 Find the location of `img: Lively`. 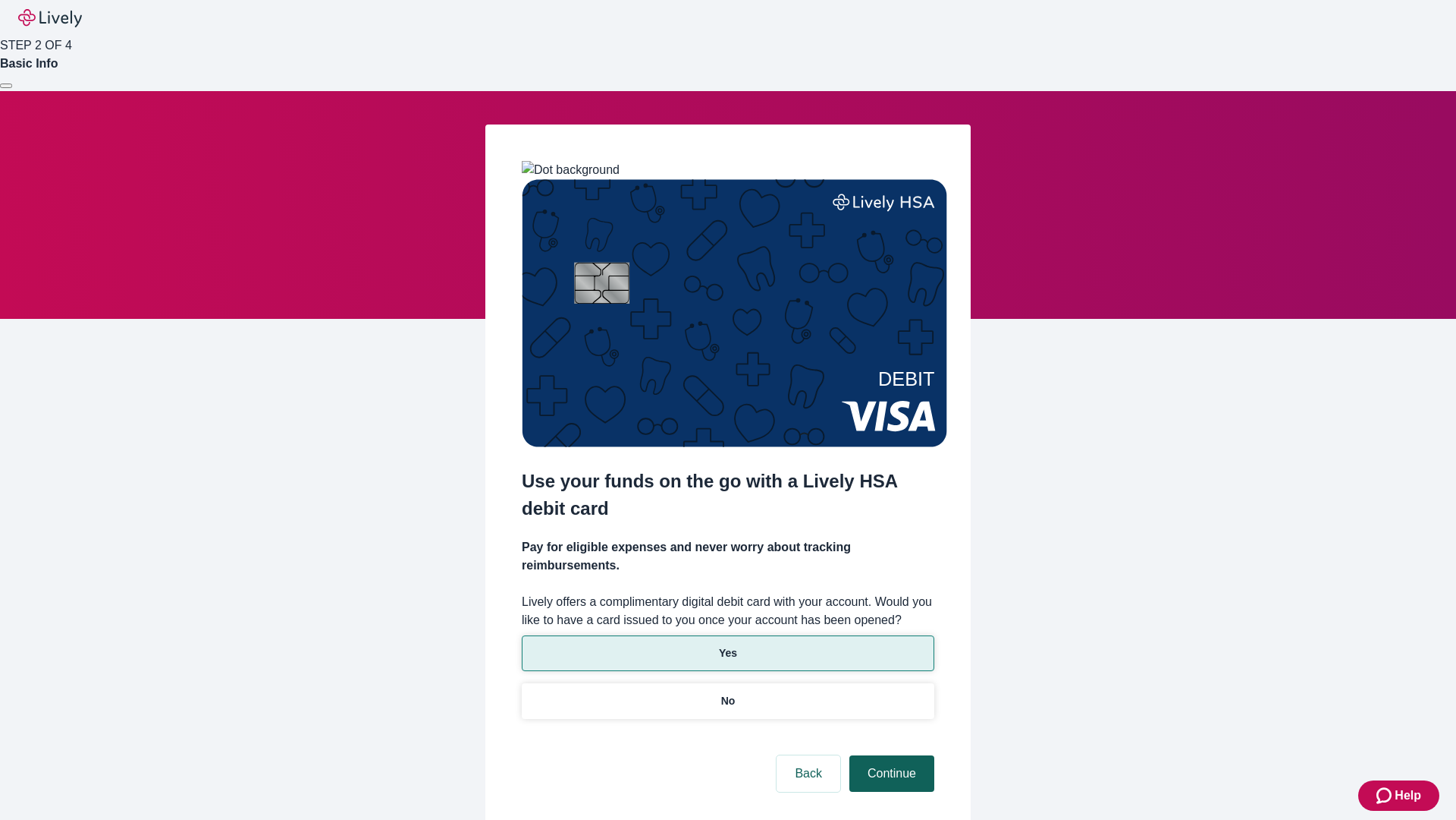

img: Lively is located at coordinates (50, 18).